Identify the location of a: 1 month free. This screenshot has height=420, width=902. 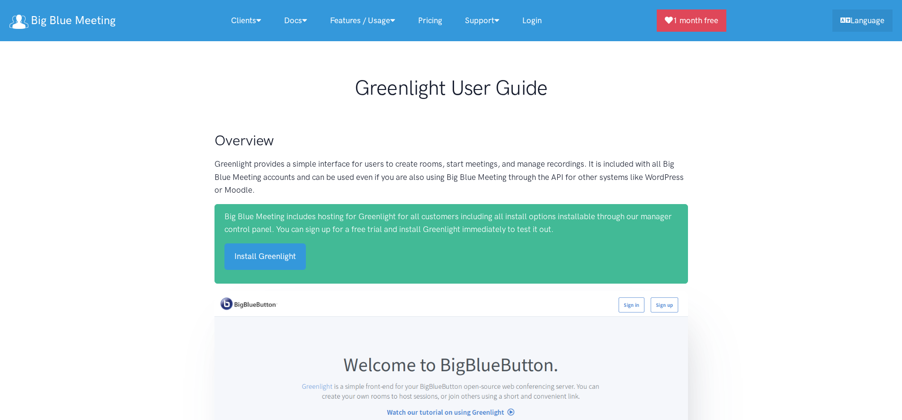
(691, 20).